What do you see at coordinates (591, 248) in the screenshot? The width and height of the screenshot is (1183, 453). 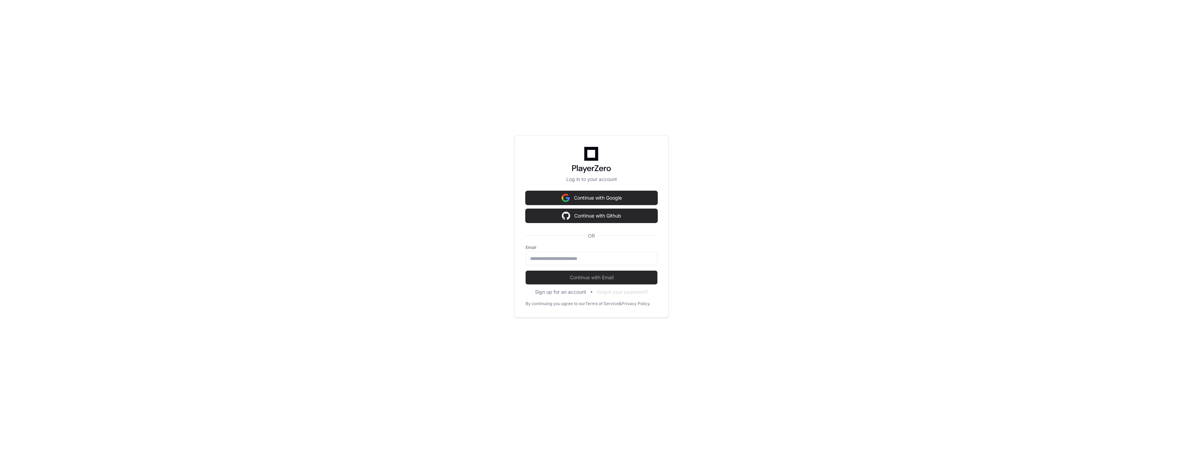 I see `label: Email` at bounding box center [591, 248].